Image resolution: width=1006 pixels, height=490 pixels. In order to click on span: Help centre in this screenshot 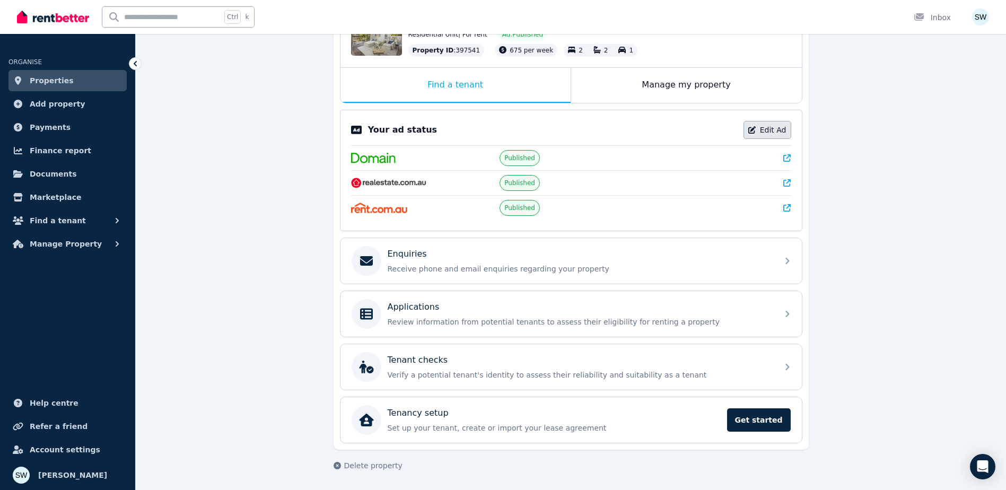, I will do `click(54, 403)`.